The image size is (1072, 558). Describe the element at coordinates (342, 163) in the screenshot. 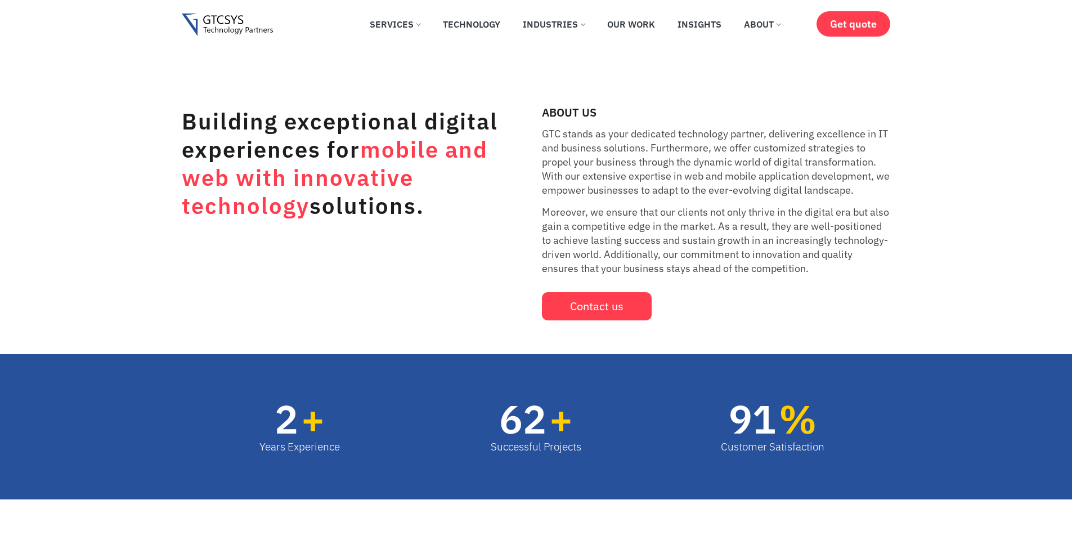

I see `h1: Building exceptional digital experiences for solutions.` at that location.